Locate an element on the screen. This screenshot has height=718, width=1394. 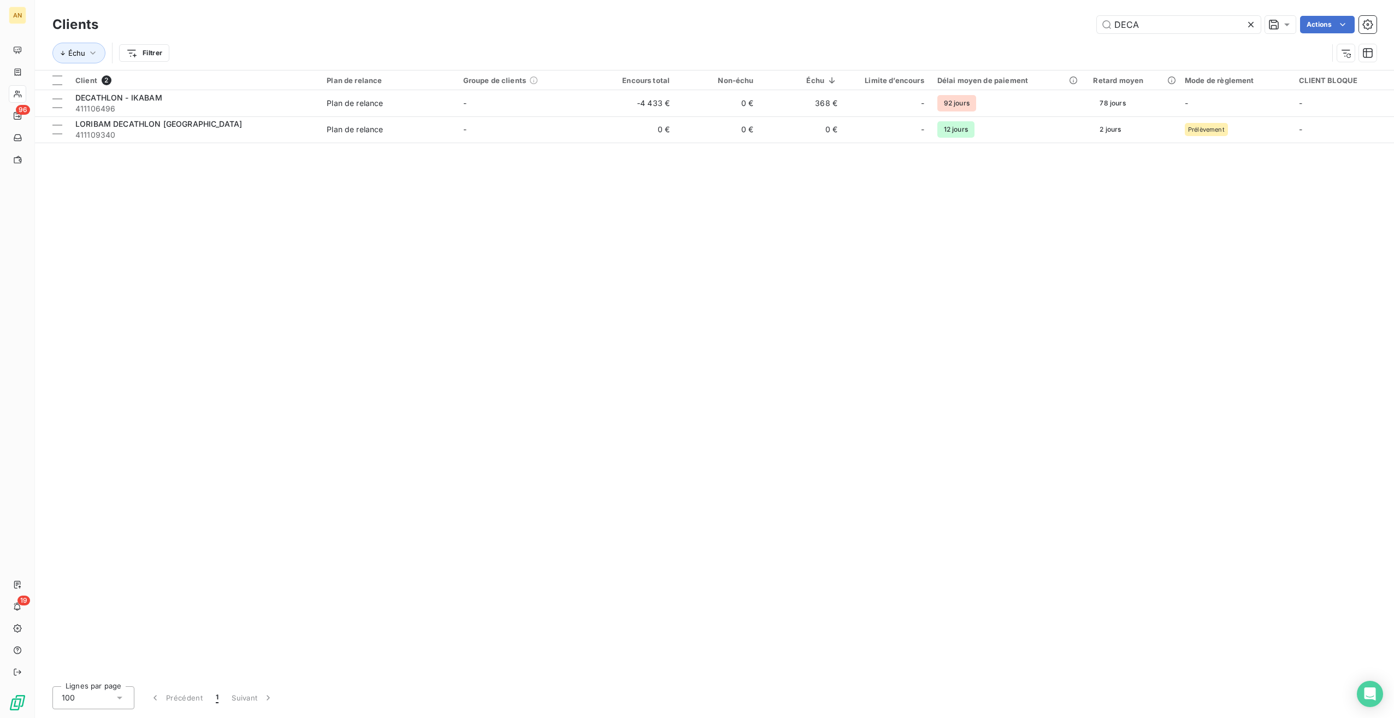
span: 2 is located at coordinates (107, 80).